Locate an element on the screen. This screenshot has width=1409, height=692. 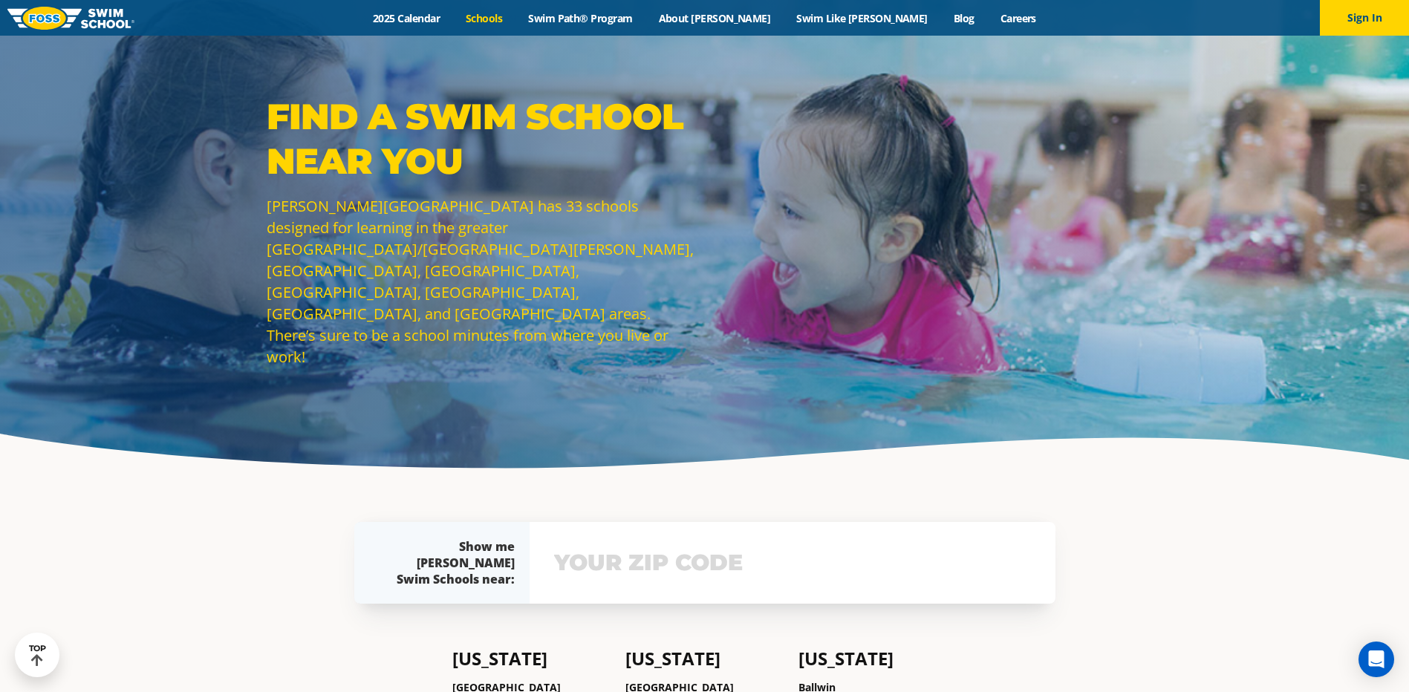
input: YOUR ZIP CODE is located at coordinates (793, 563).